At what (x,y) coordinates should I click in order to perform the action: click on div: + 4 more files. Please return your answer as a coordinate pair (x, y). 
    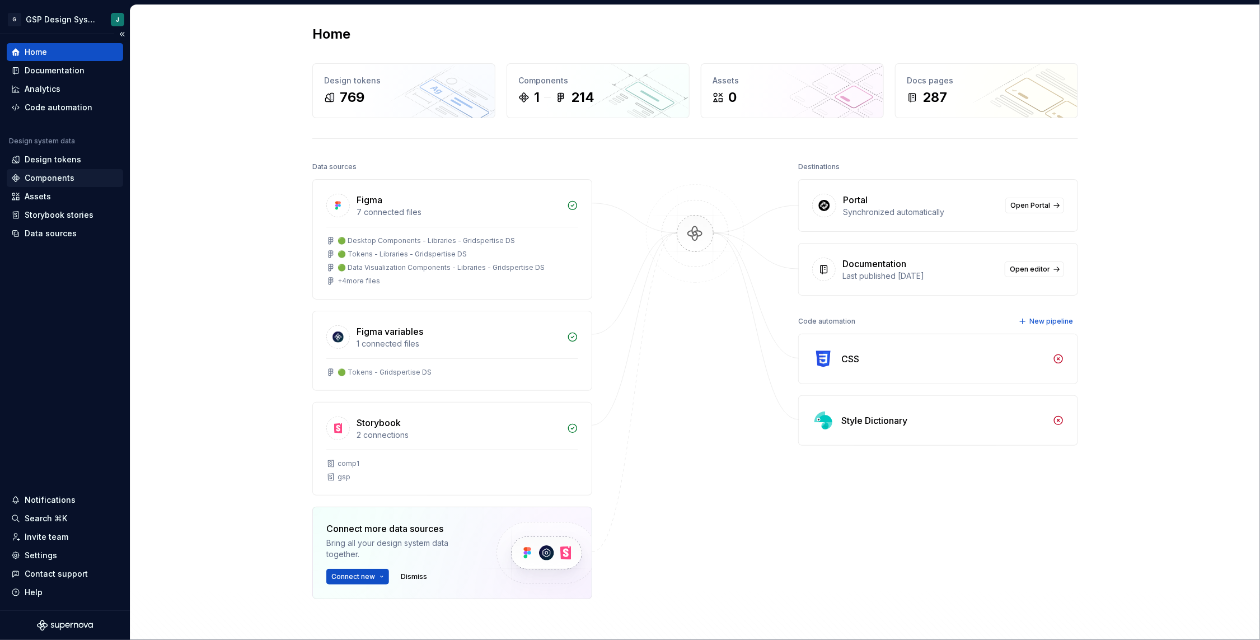
    Looking at the image, I should click on (359, 281).